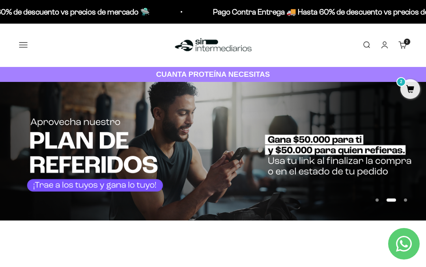  What do you see at coordinates (401, 82) in the screenshot?
I see `mark: 2` at bounding box center [401, 82].